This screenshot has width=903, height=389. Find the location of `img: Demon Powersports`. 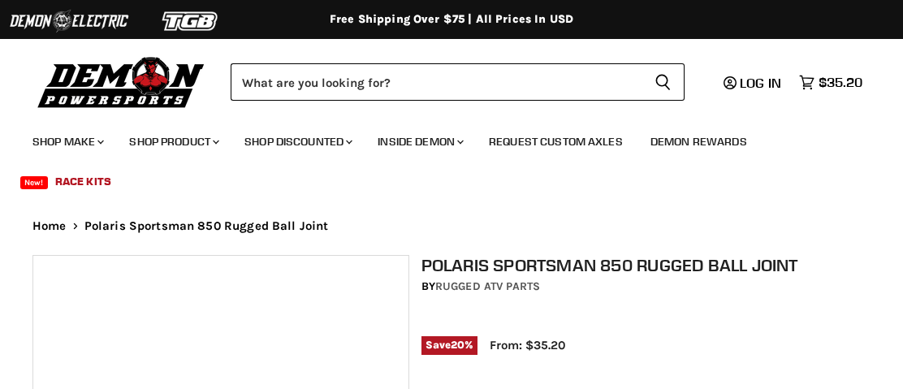

img: Demon Powersports is located at coordinates (121, 81).